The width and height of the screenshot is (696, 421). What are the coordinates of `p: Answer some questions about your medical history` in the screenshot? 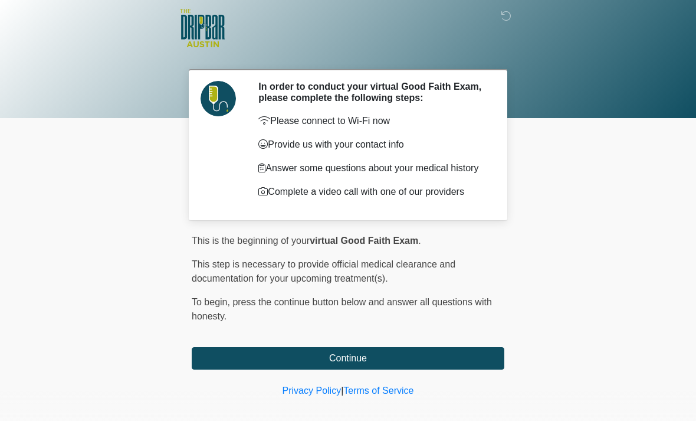 It's located at (372, 168).